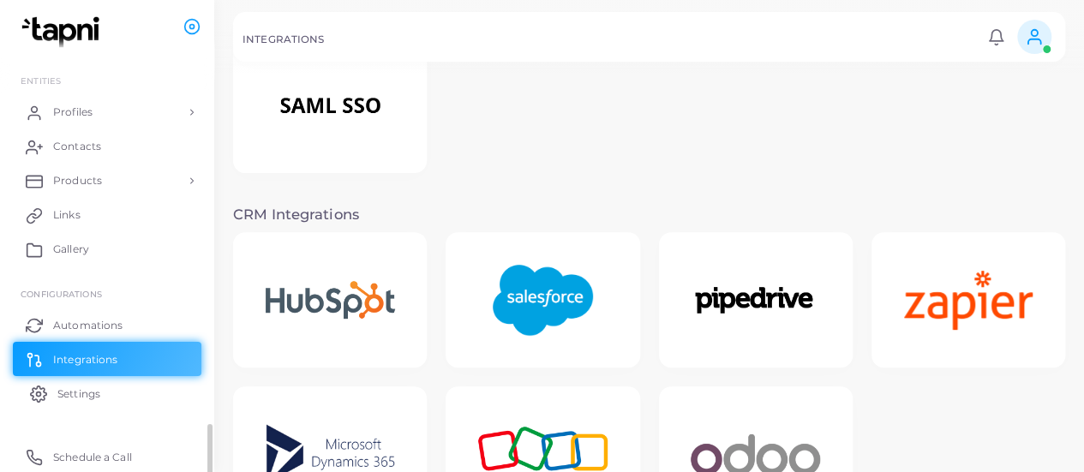  Describe the element at coordinates (87, 326) in the screenshot. I see `span: Automations` at that location.